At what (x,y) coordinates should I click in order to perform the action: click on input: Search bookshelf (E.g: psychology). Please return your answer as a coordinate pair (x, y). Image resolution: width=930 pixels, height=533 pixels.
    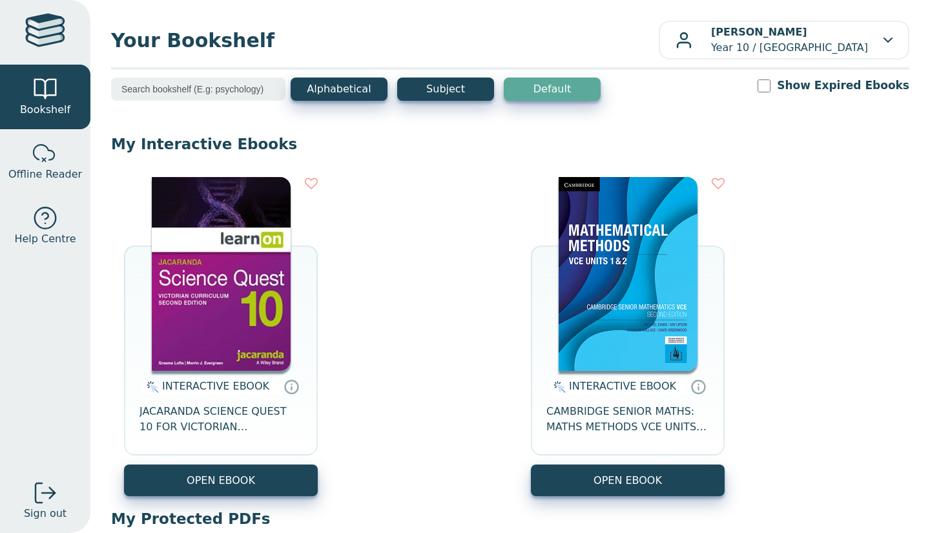
    Looking at the image, I should click on (198, 89).